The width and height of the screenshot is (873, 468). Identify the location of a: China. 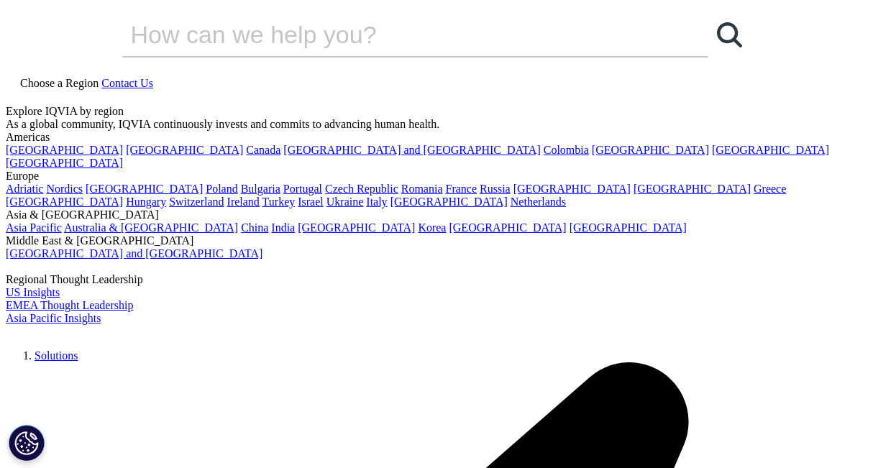
(255, 227).